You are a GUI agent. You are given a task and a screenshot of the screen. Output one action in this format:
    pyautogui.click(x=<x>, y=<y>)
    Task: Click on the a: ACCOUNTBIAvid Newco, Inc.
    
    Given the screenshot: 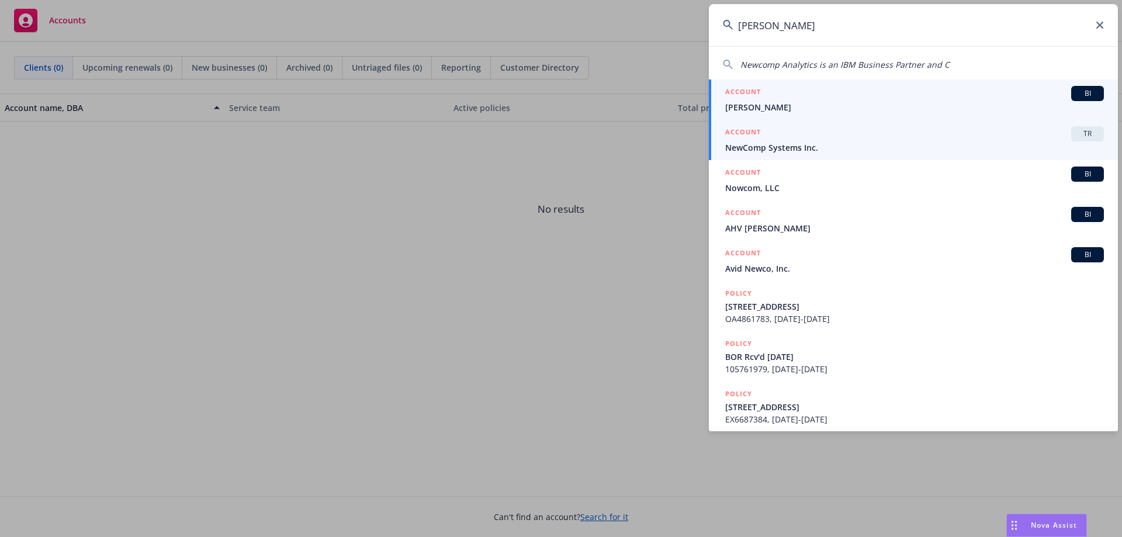 What is the action you would take?
    pyautogui.click(x=914, y=261)
    